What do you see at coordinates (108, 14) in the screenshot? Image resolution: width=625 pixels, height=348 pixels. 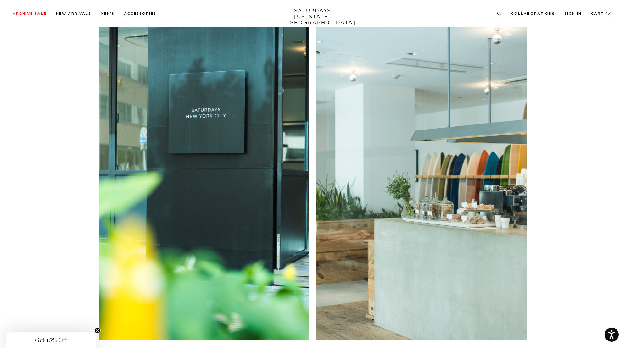 I see `a: Men's` at bounding box center [108, 14].